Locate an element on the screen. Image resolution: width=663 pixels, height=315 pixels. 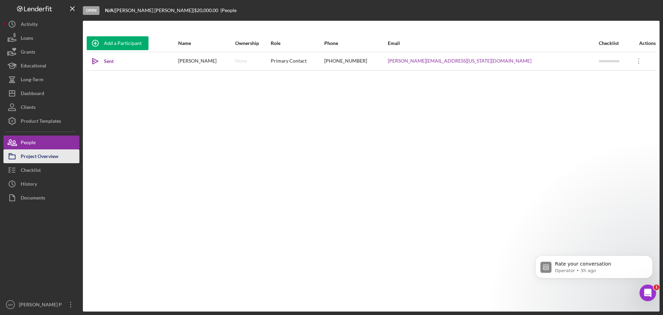
button: Send a message… is located at coordinates (124, 229).